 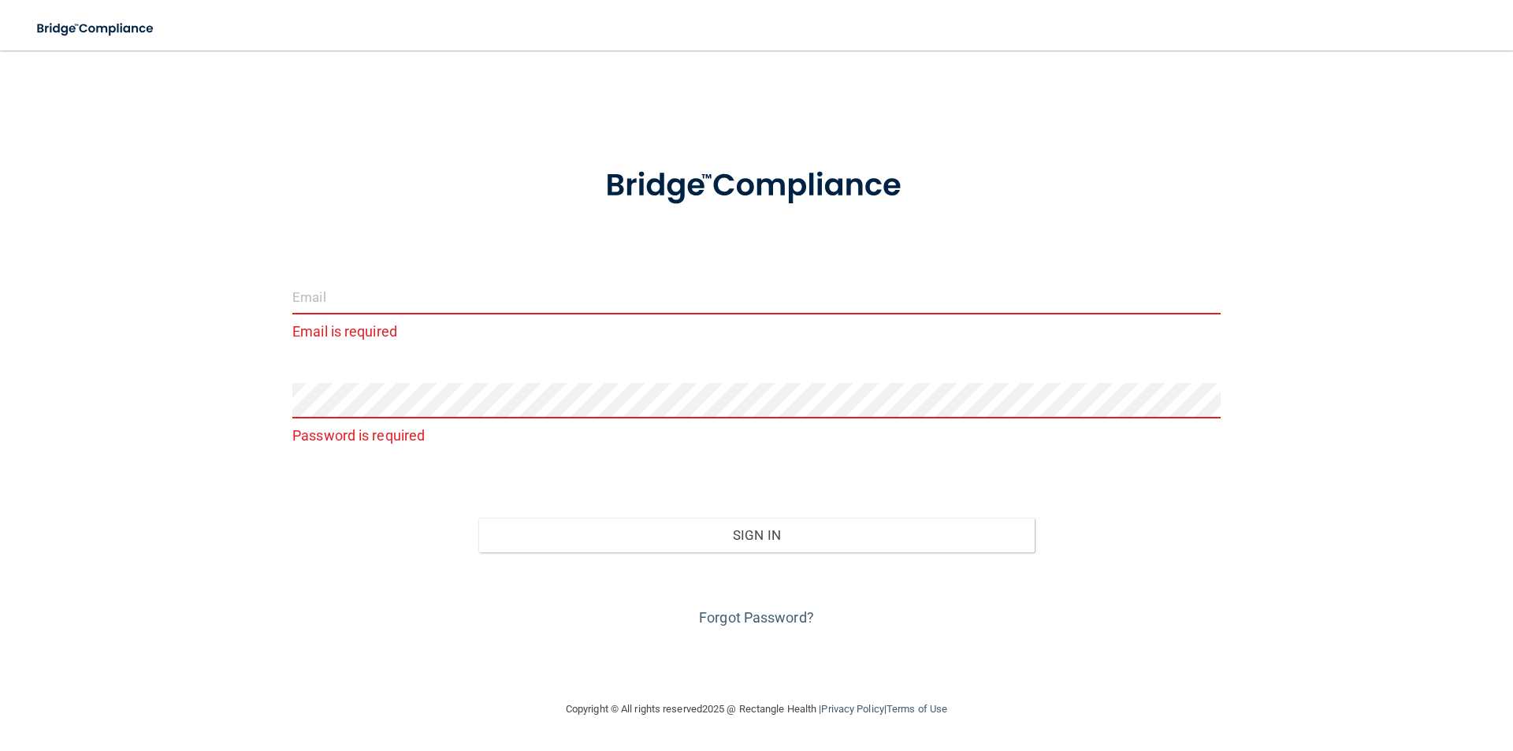 What do you see at coordinates (917, 709) in the screenshot?
I see `a: Terms of Use` at bounding box center [917, 709].